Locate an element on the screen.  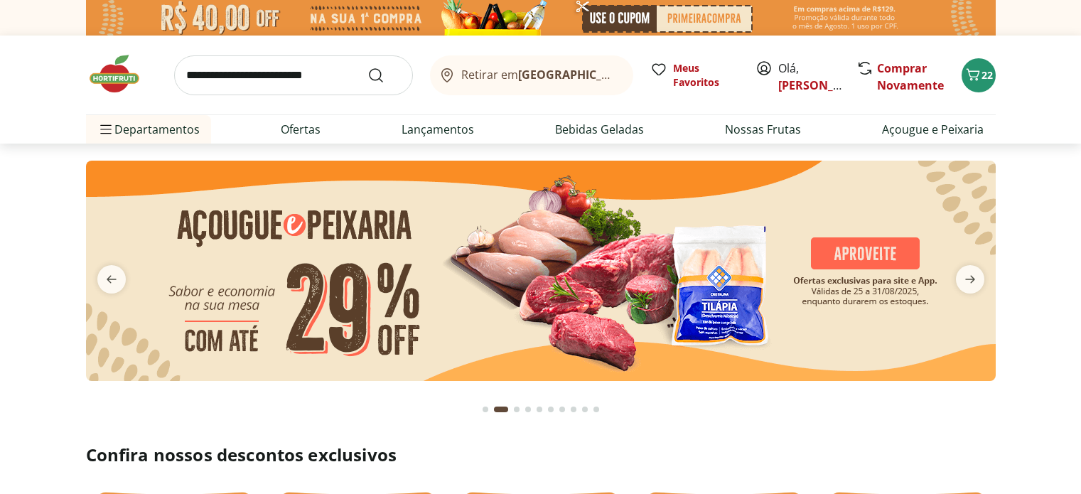
button: Go to page 1 from fs-carousel is located at coordinates (485, 409).